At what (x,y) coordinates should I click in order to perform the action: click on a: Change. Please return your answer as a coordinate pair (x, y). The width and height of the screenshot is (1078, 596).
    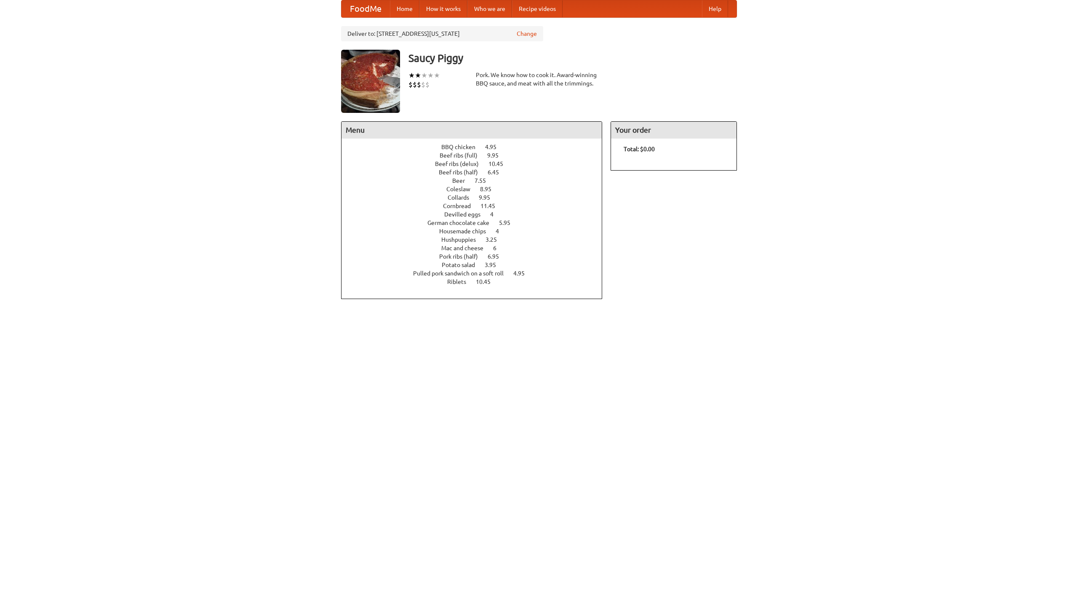
    Looking at the image, I should click on (527, 34).